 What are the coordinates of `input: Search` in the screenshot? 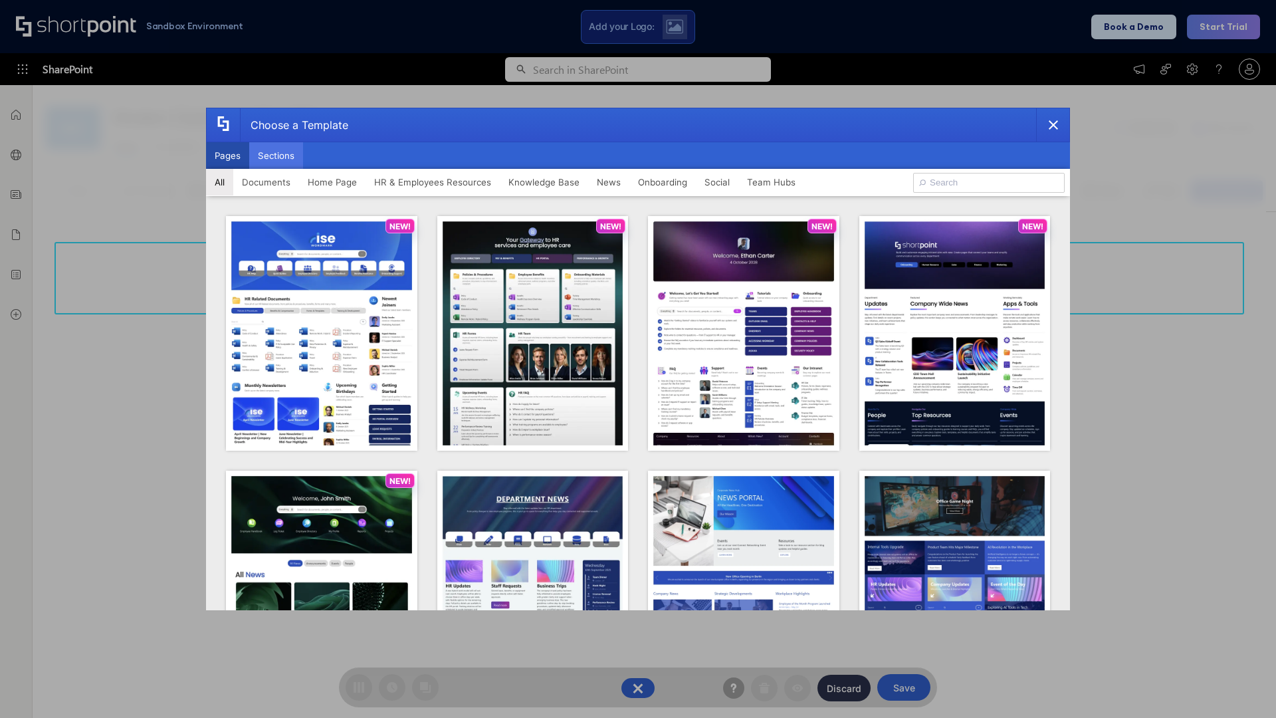 It's located at (989, 183).